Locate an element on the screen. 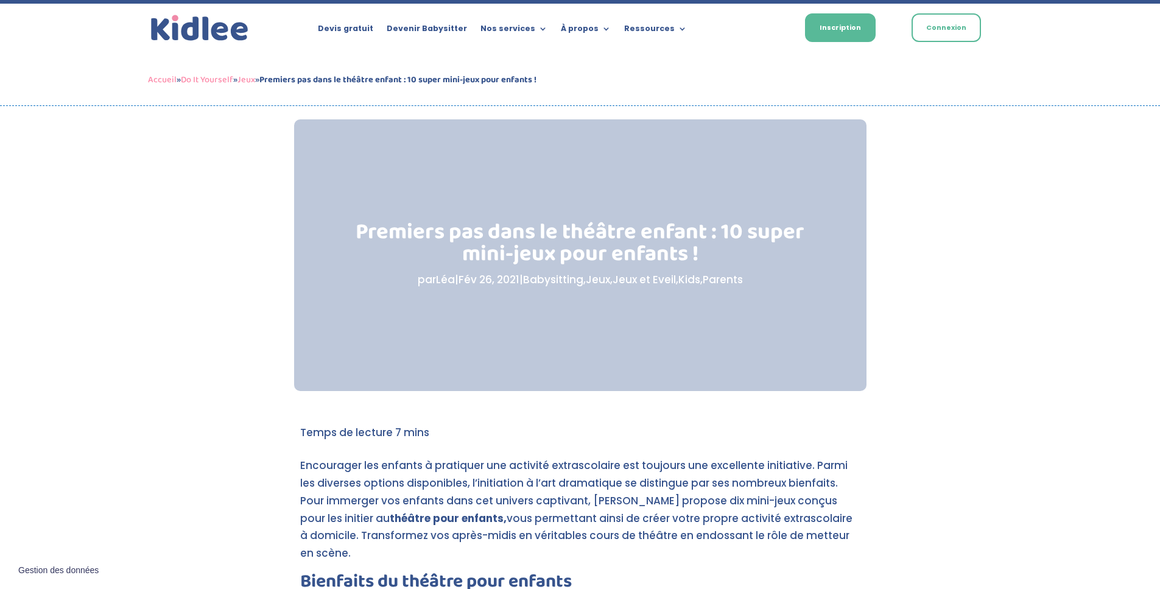 The width and height of the screenshot is (1160, 589). a: Do It Yourself is located at coordinates (207, 80).